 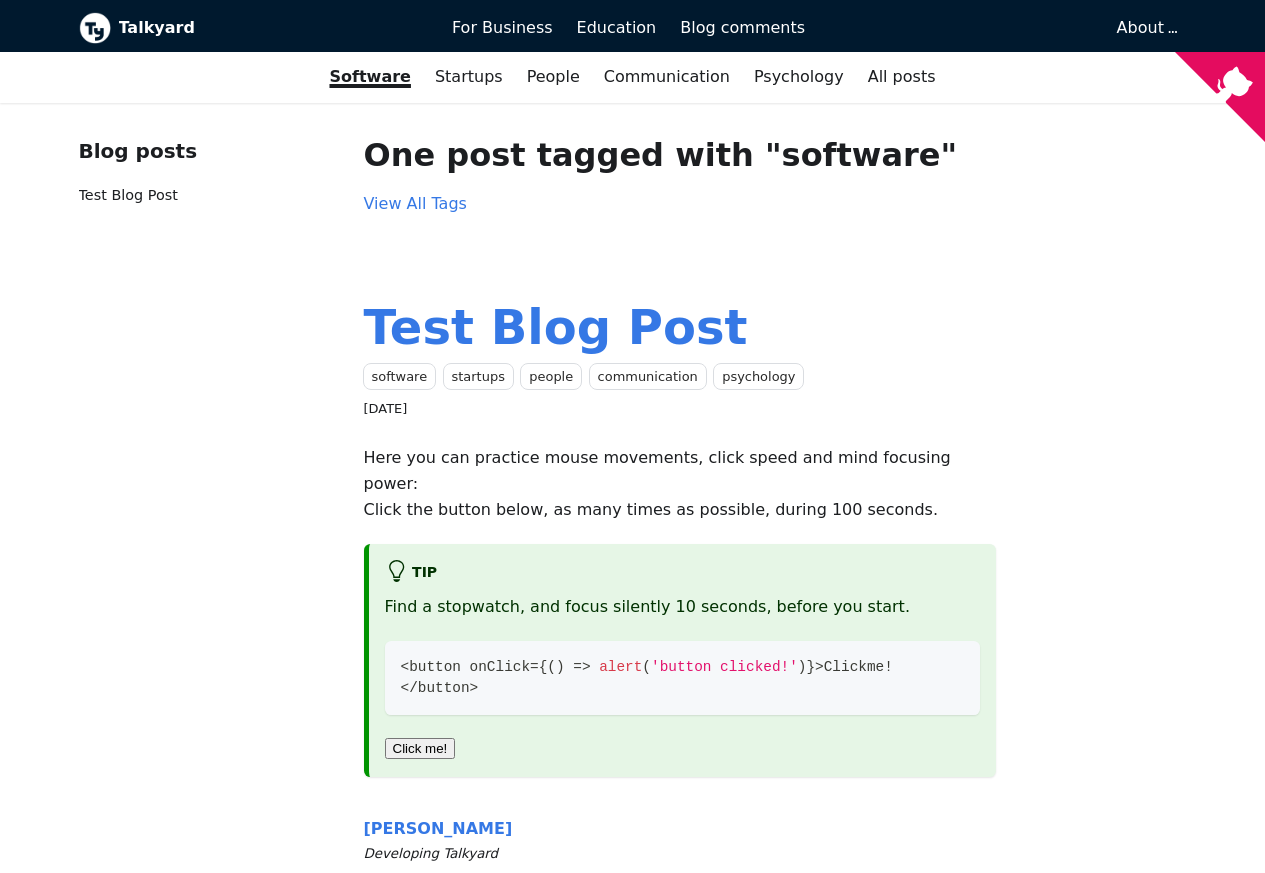 I want to click on h1: One post tagged with "software", so click(x=680, y=155).